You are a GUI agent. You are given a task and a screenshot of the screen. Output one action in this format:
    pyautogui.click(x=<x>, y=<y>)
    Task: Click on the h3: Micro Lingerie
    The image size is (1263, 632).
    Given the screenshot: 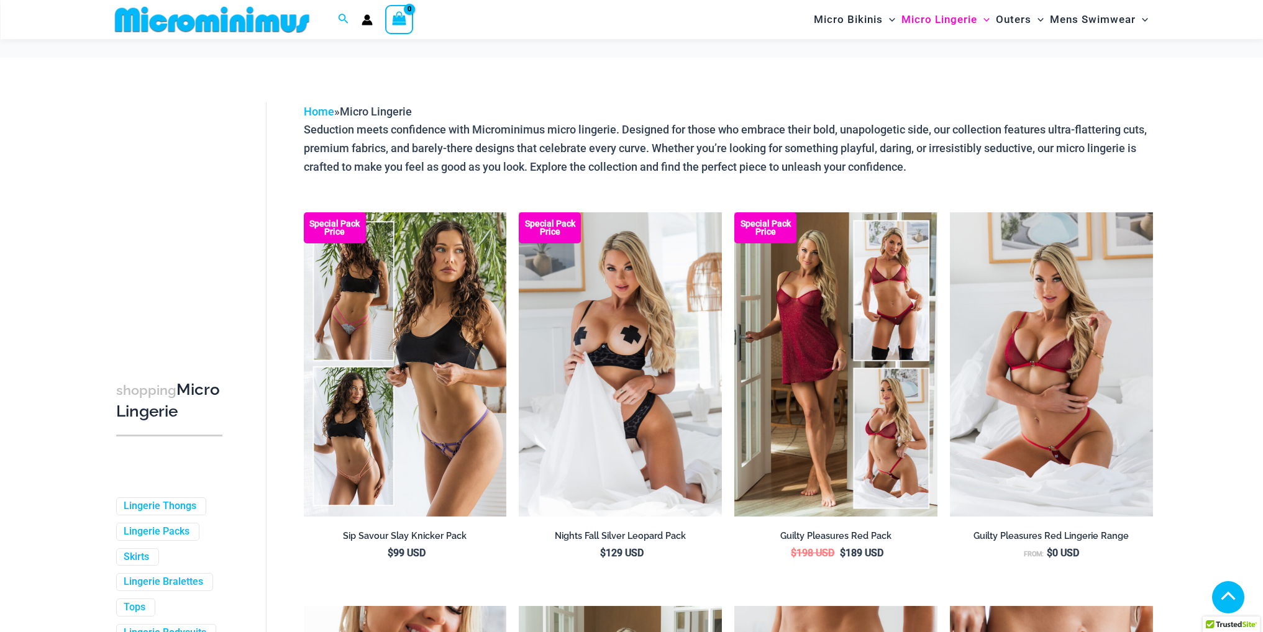 What is the action you would take?
    pyautogui.click(x=169, y=401)
    